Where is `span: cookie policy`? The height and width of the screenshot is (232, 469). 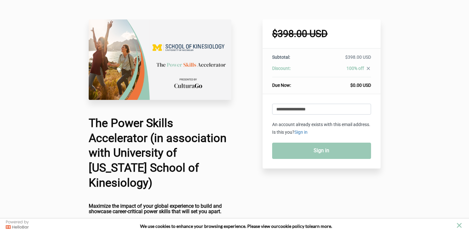
span: cookie policy is located at coordinates (291, 226).